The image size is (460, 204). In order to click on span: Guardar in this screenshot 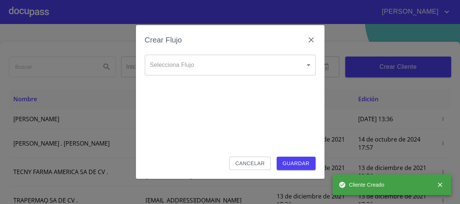, I will do `click(296, 164)`.